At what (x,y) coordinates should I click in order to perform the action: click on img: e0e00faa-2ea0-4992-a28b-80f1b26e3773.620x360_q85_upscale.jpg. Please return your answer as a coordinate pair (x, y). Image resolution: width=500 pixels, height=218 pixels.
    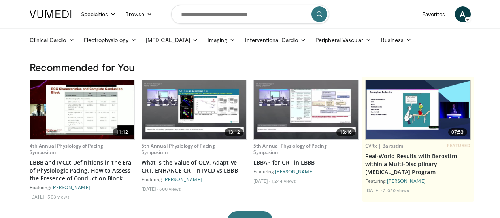
    Looking at the image, I should click on (306, 110).